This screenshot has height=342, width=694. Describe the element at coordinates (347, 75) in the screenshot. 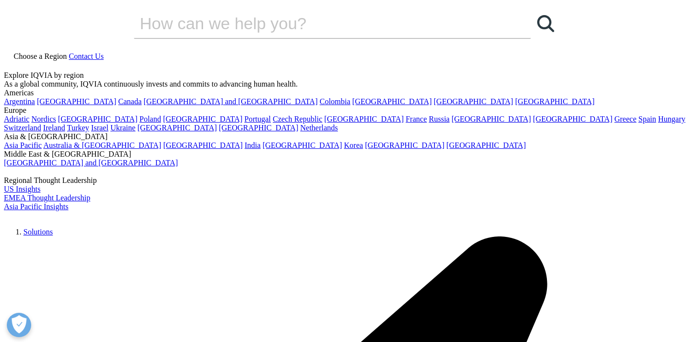

I see `div: Explore IQVIA by region` at that location.